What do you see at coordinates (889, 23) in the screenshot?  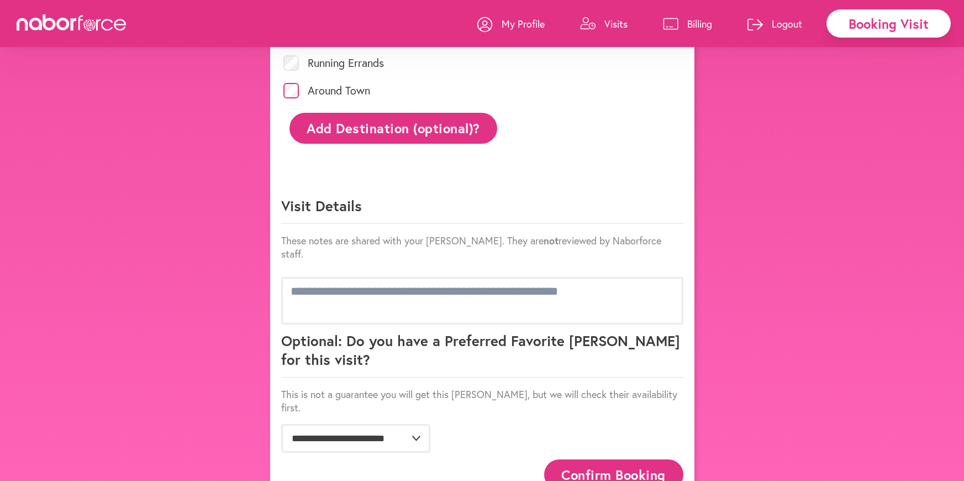 I see `div: Booking Visit` at bounding box center [889, 23].